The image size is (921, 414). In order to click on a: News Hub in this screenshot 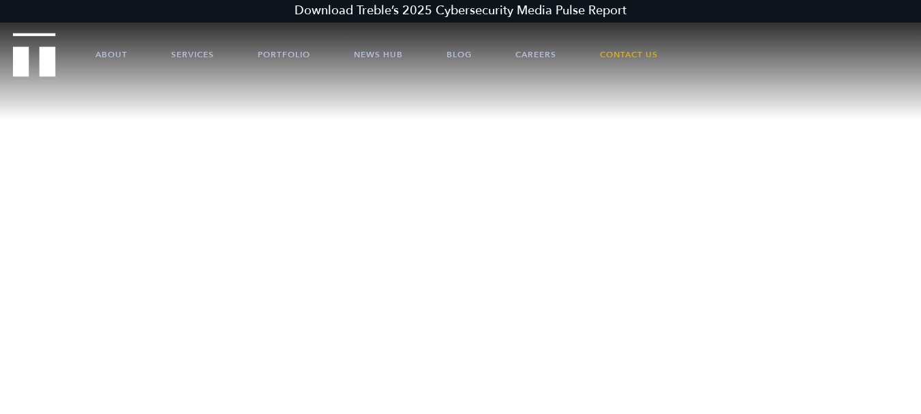, I will do `click(379, 55)`.